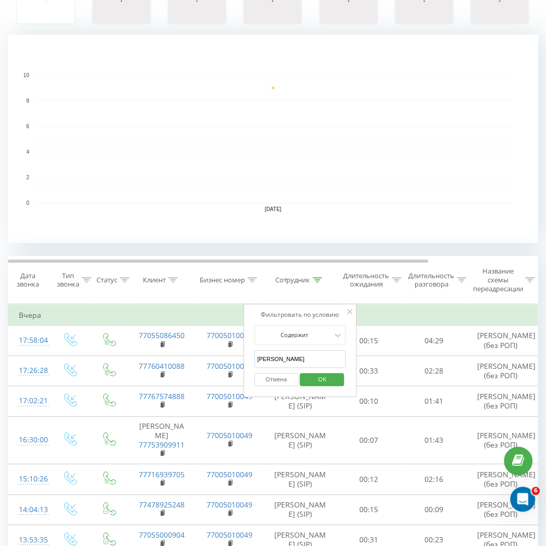 Image resolution: width=546 pixels, height=546 pixels. Describe the element at coordinates (292, 280) in the screenshot. I see `div: Сотрудник` at that location.